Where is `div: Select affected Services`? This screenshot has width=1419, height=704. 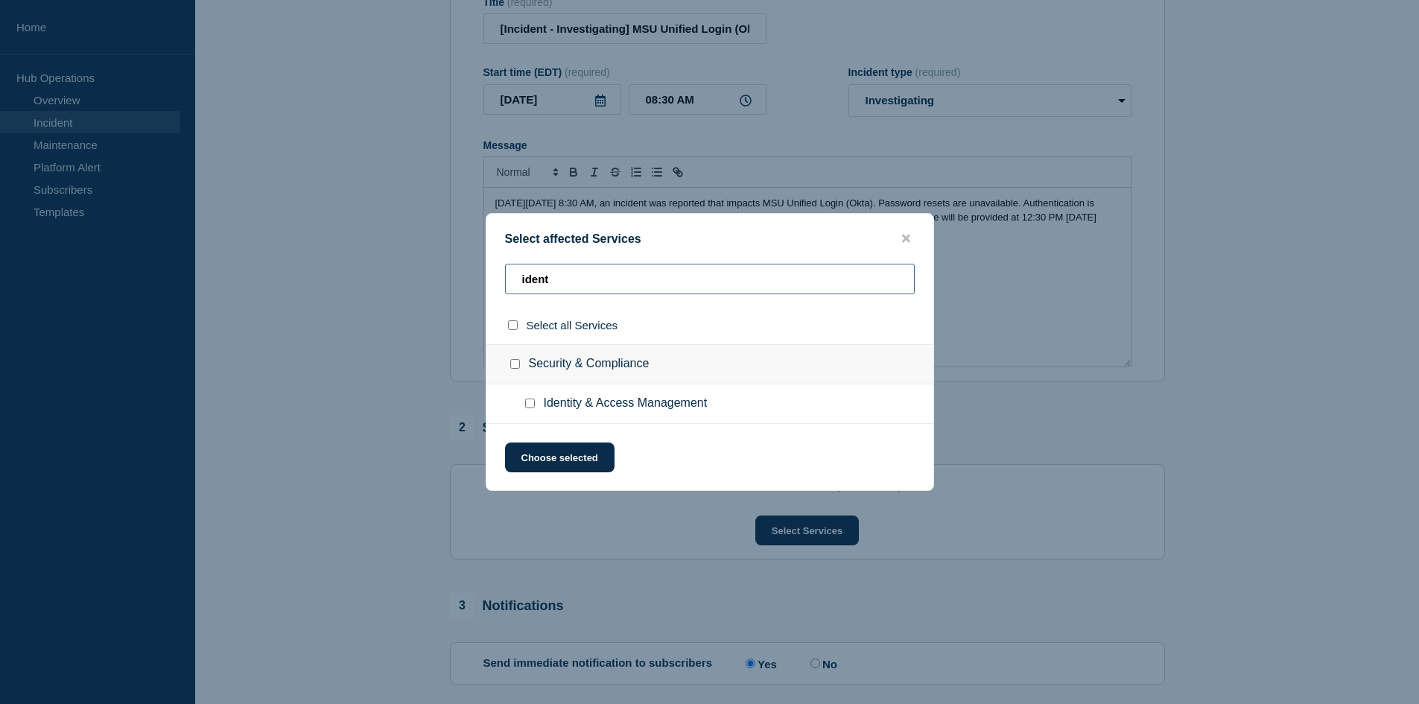
div: Select affected Services is located at coordinates (710, 238).